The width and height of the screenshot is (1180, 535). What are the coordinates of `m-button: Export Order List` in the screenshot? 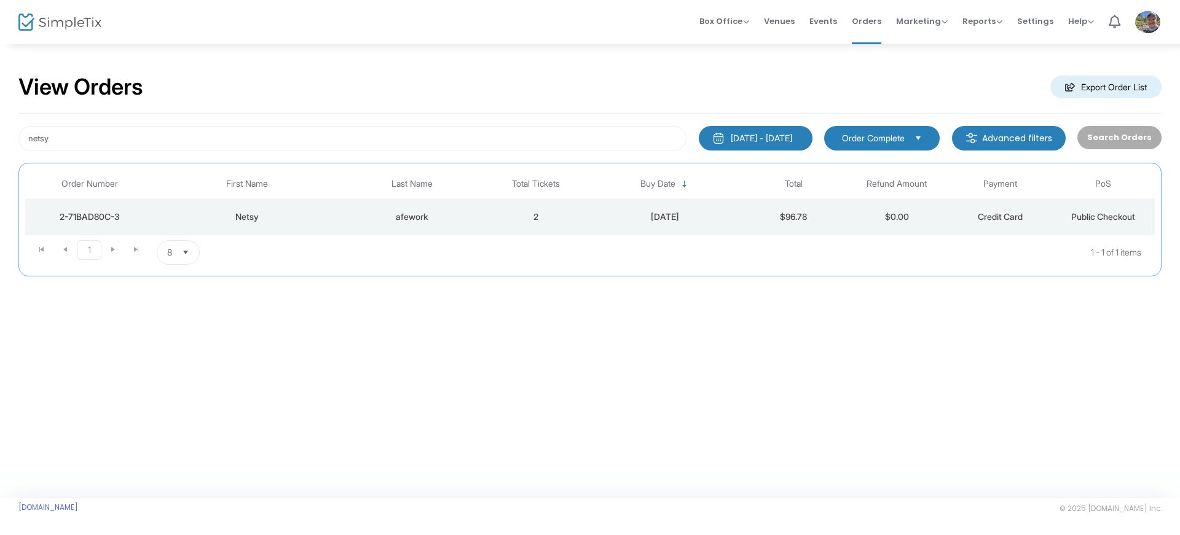 It's located at (1106, 87).